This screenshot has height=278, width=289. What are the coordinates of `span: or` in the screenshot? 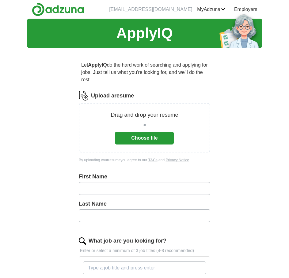 It's located at (144, 125).